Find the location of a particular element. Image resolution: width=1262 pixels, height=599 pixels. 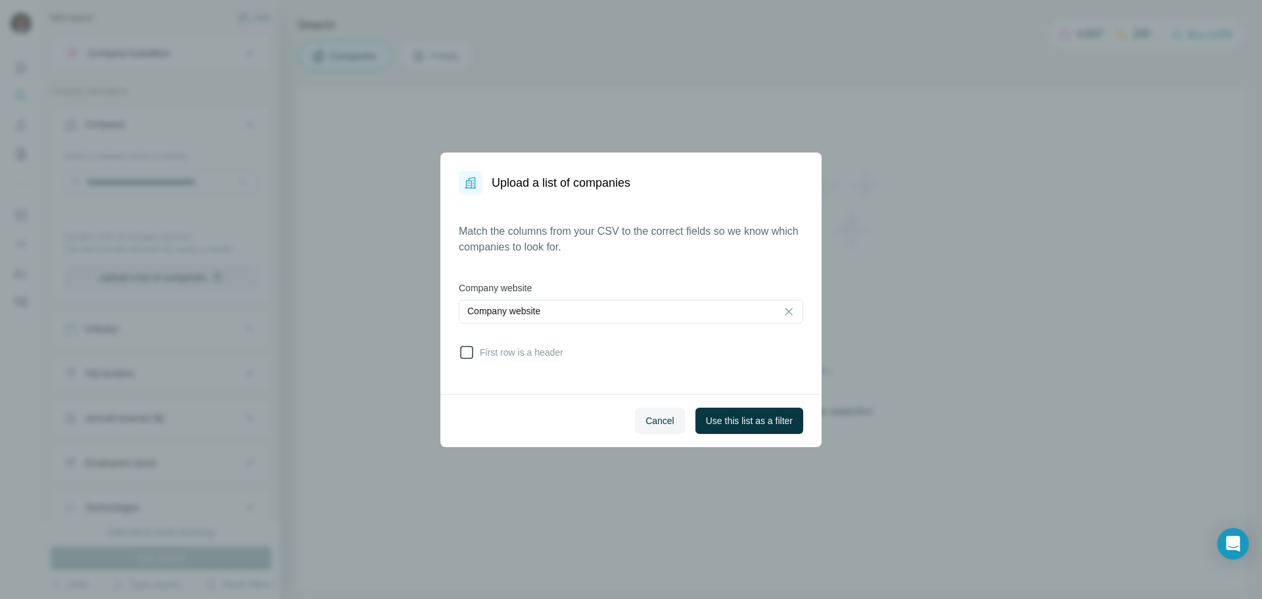

span: First row is a header is located at coordinates (519, 352).